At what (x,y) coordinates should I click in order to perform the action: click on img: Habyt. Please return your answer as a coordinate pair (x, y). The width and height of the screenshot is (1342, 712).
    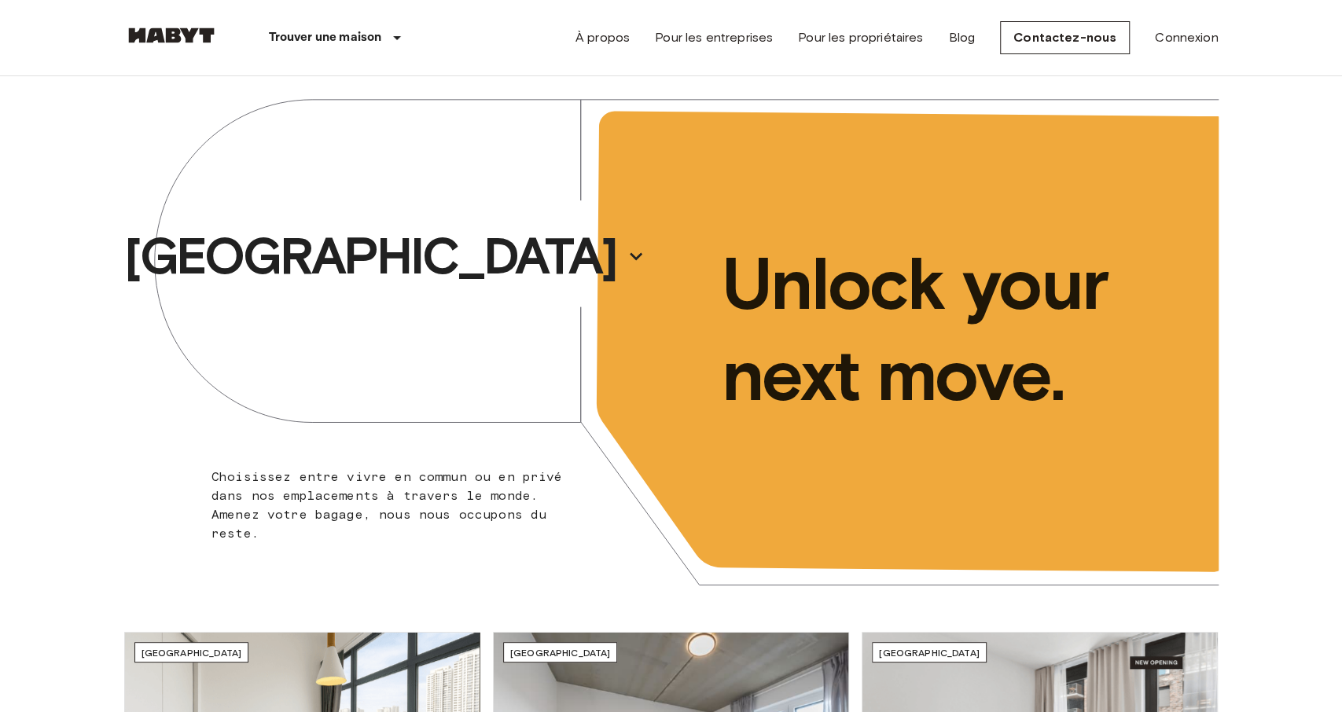
    Looking at the image, I should click on (171, 35).